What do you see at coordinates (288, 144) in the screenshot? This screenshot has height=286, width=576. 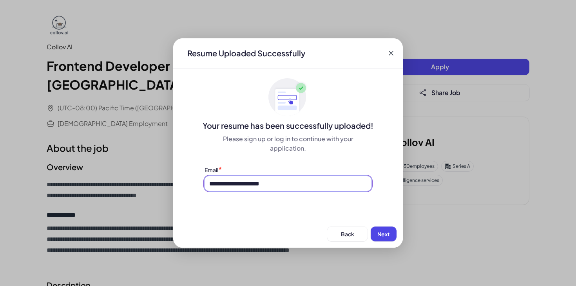 I see `div: Please sign up or log in to continue with your application.` at bounding box center [288, 144].